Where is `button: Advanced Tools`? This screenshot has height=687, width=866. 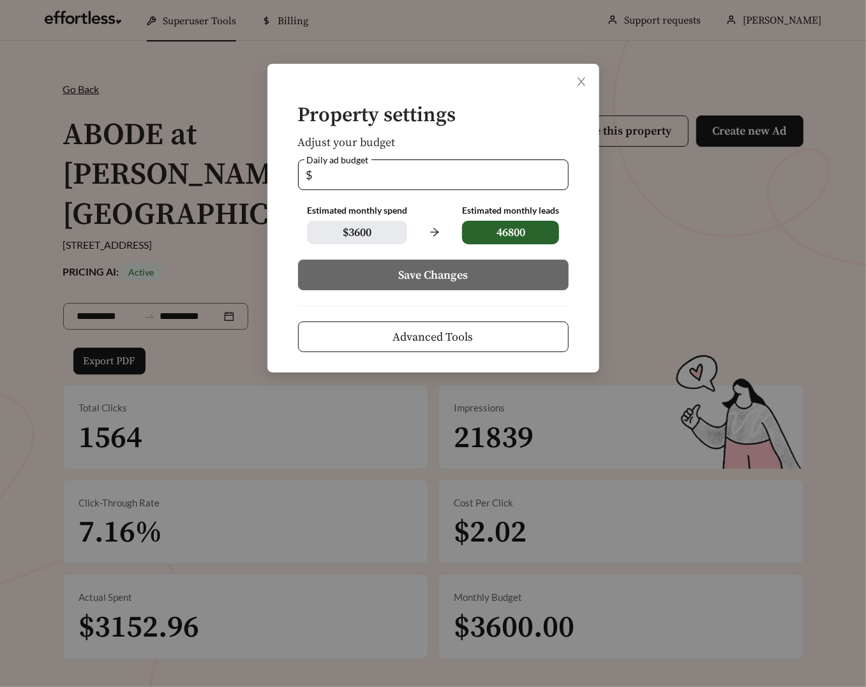 button: Advanced Tools is located at coordinates (433, 337).